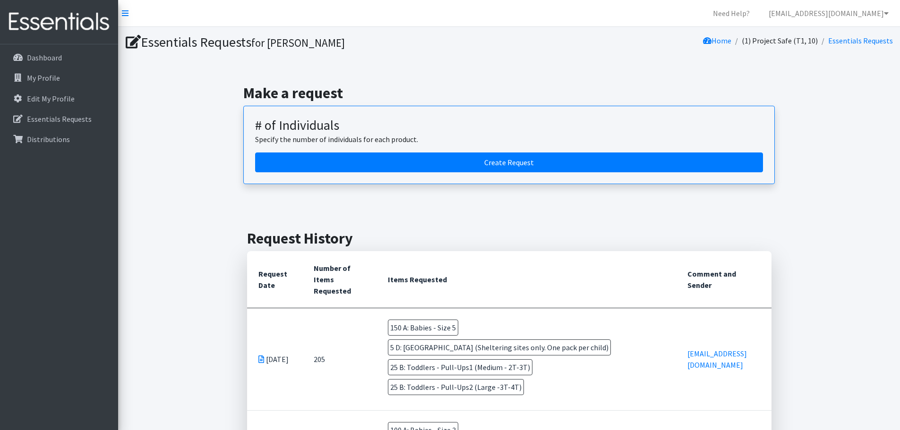  What do you see at coordinates (423, 328) in the screenshot?
I see `span: 150 A: Babies - Size 5` at bounding box center [423, 328].